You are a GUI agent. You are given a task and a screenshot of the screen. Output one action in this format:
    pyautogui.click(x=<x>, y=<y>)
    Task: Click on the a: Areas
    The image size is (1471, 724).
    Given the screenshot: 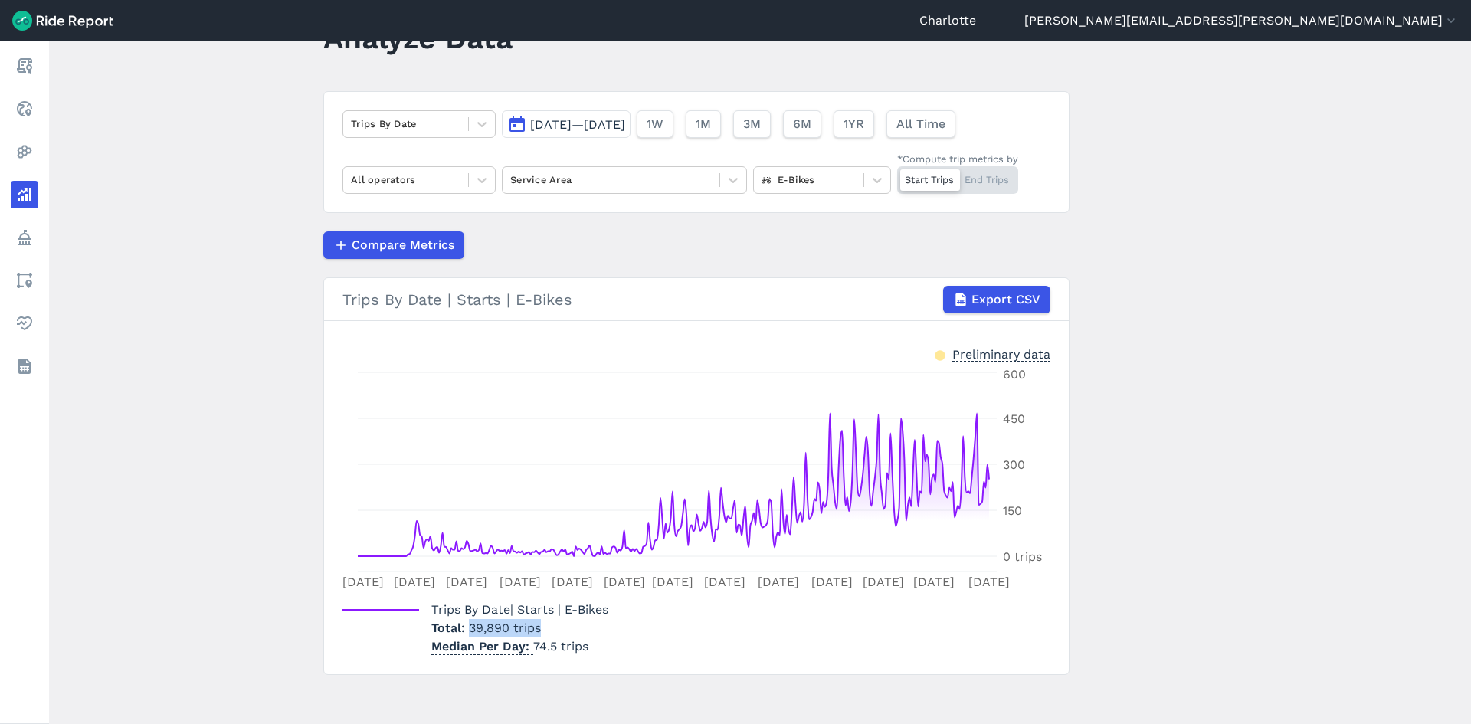 What is the action you would take?
    pyautogui.click(x=25, y=280)
    